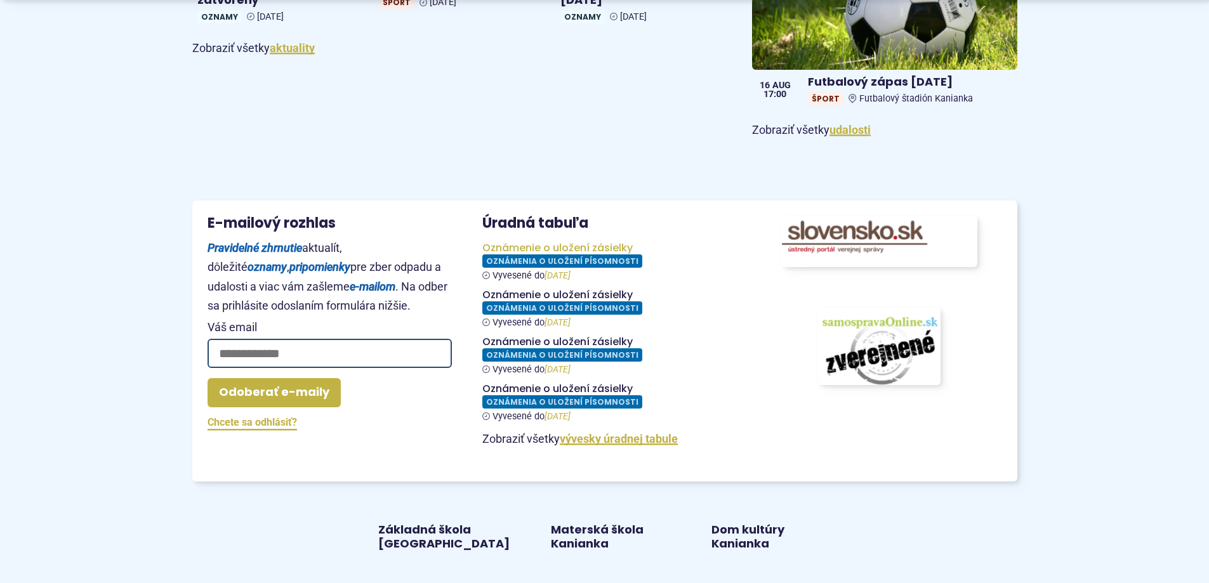 This screenshot has height=583, width=1209. I want to click on span: Šport, so click(826, 98).